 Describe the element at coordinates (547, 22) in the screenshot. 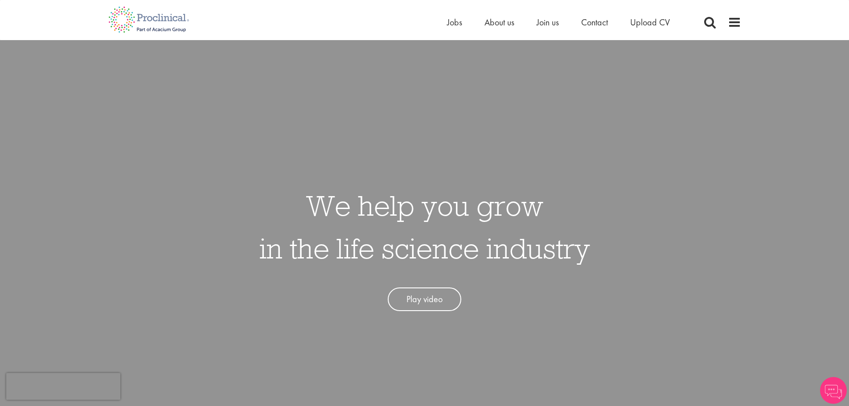

I see `span: Join us` at that location.